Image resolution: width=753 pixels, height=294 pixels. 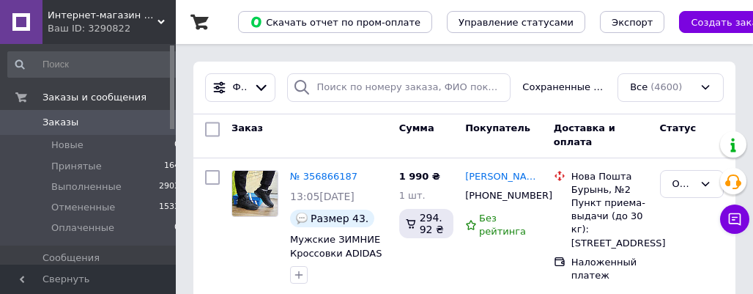 What do you see at coordinates (94, 97) in the screenshot?
I see `span: Заказы и сообщения` at bounding box center [94, 97].